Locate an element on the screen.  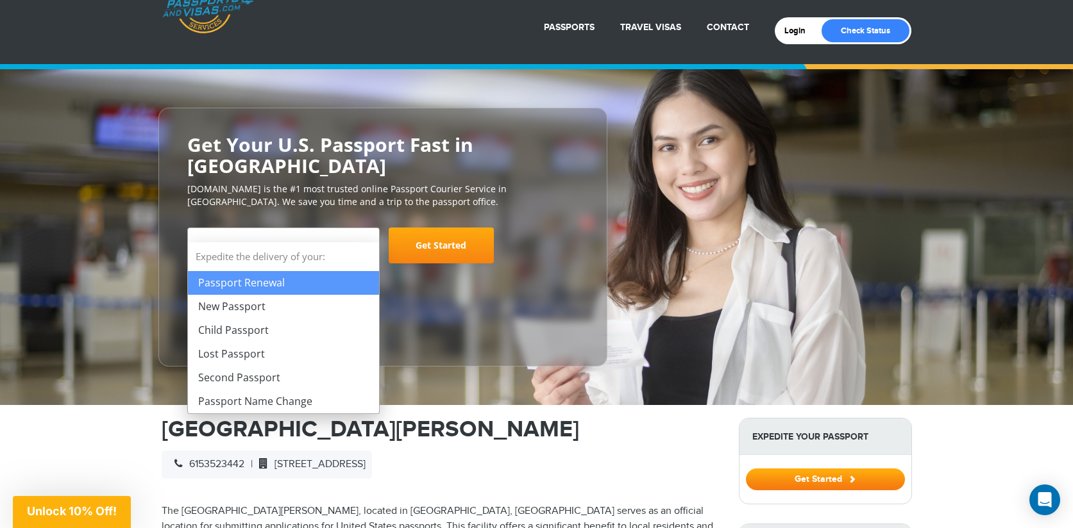
li: Second Passport is located at coordinates (283, 378).